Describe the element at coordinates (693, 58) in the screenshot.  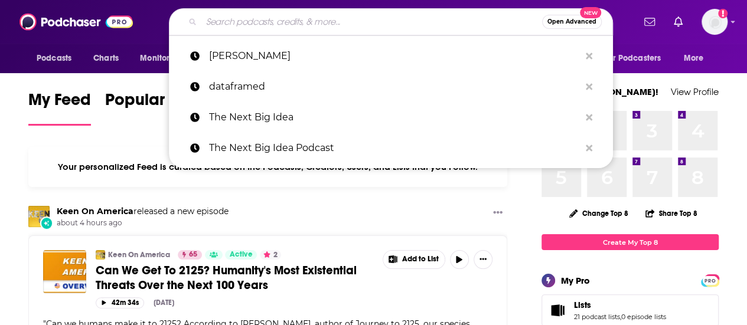
I see `span: More` at that location.